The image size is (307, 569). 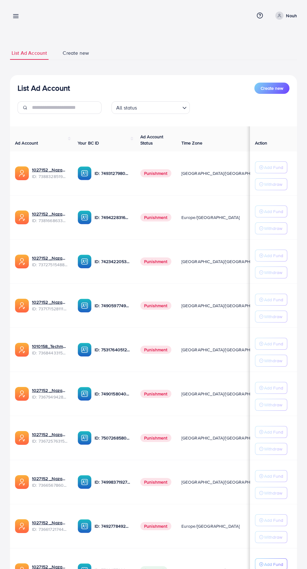 What do you see at coordinates (112, 482) in the screenshot?
I see `p: ID: 7499837192777400321` at bounding box center [112, 482].